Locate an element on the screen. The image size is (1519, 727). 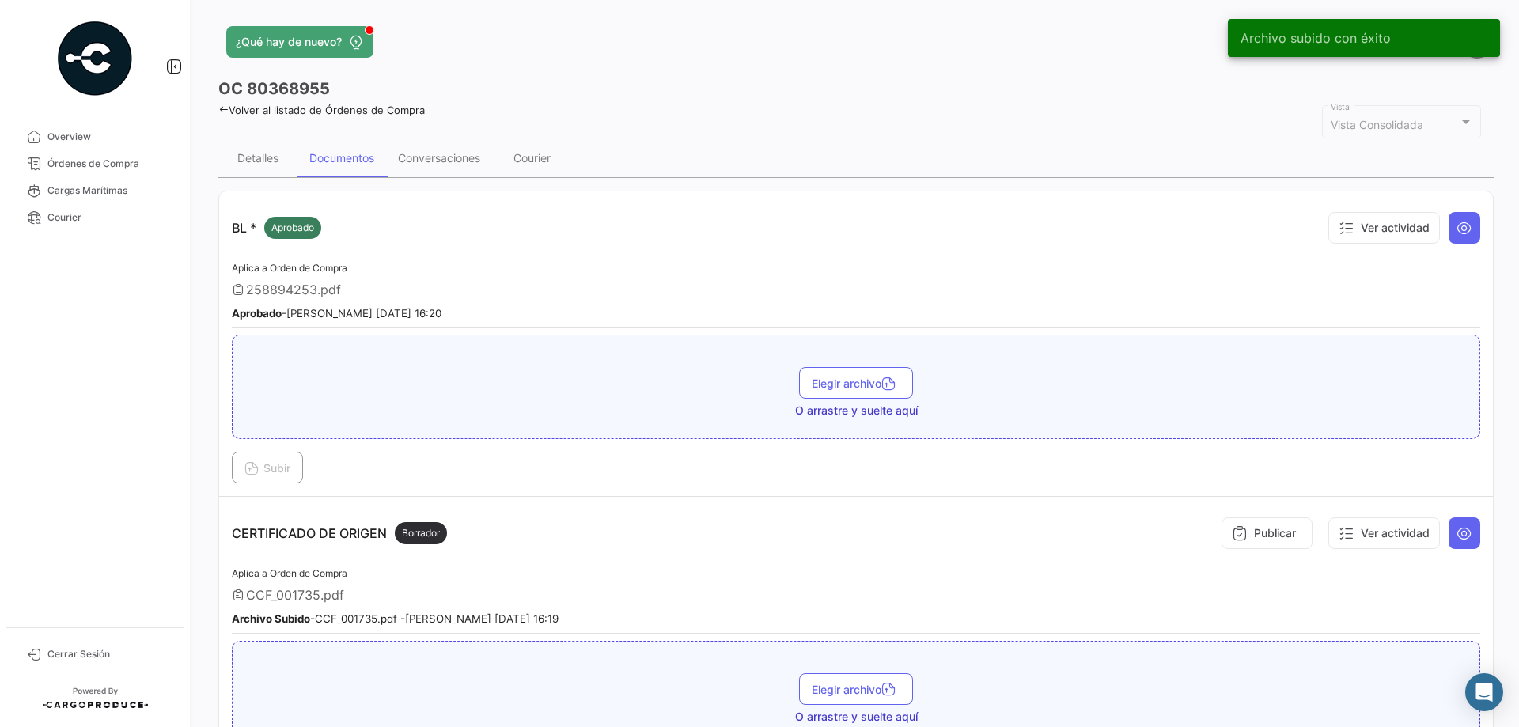
a: Courier is located at coordinates (95, 218).